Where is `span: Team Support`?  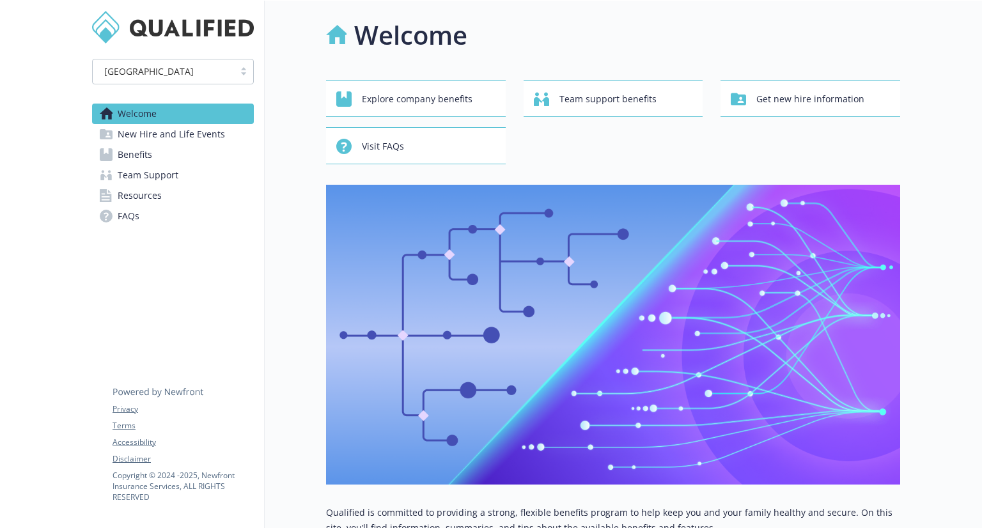
span: Team Support is located at coordinates (148, 175).